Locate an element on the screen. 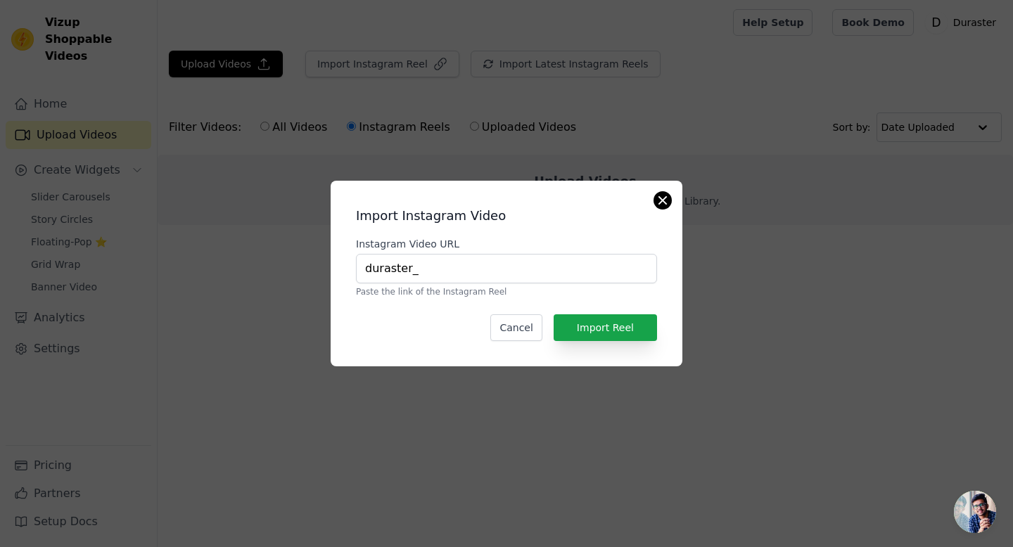 This screenshot has height=547, width=1013. button: Import Reel is located at coordinates (605, 328).